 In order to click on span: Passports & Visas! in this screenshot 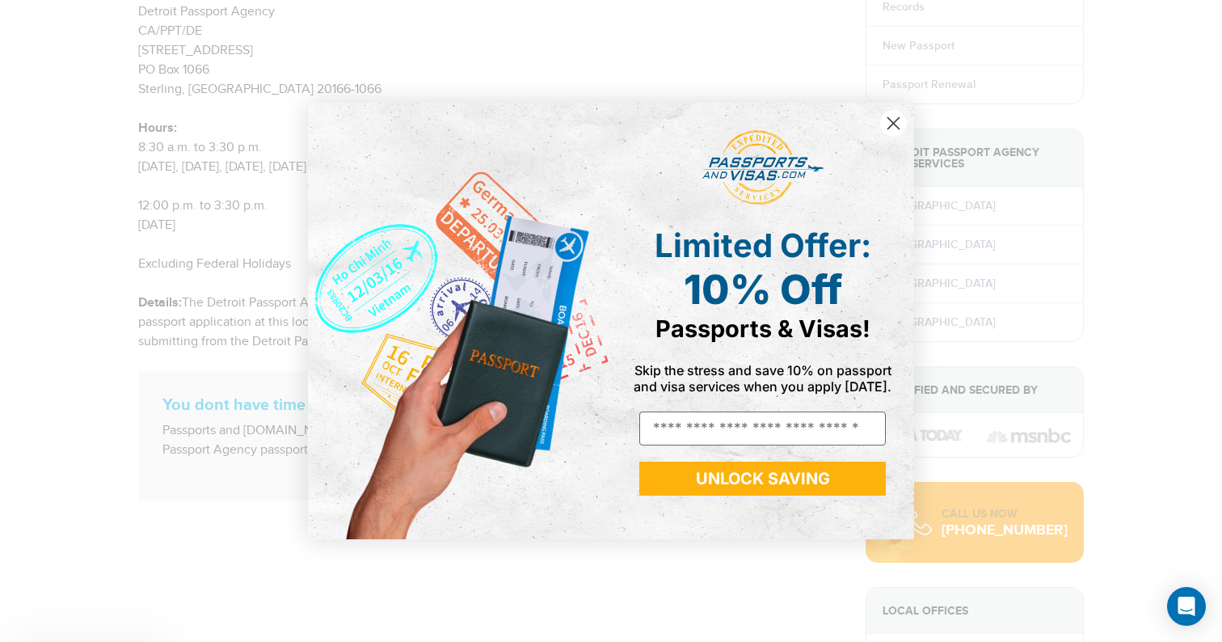, I will do `click(763, 328)`.